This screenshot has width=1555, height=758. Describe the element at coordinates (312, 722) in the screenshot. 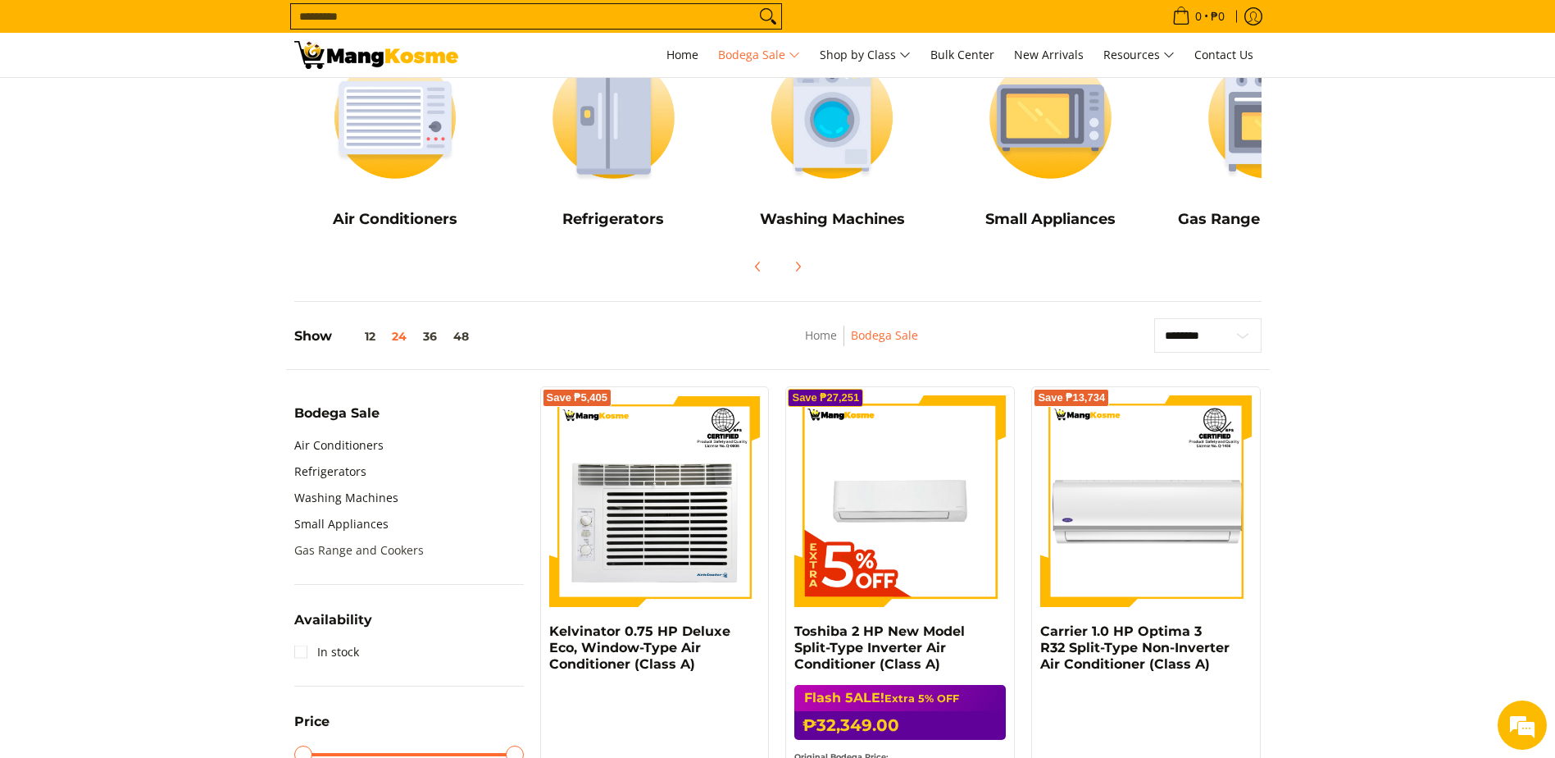

I see `span: Price` at that location.